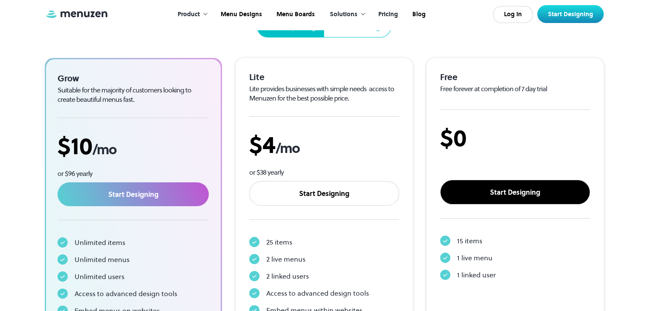  Describe the element at coordinates (100, 243) in the screenshot. I see `div: Unlimited items` at that location.